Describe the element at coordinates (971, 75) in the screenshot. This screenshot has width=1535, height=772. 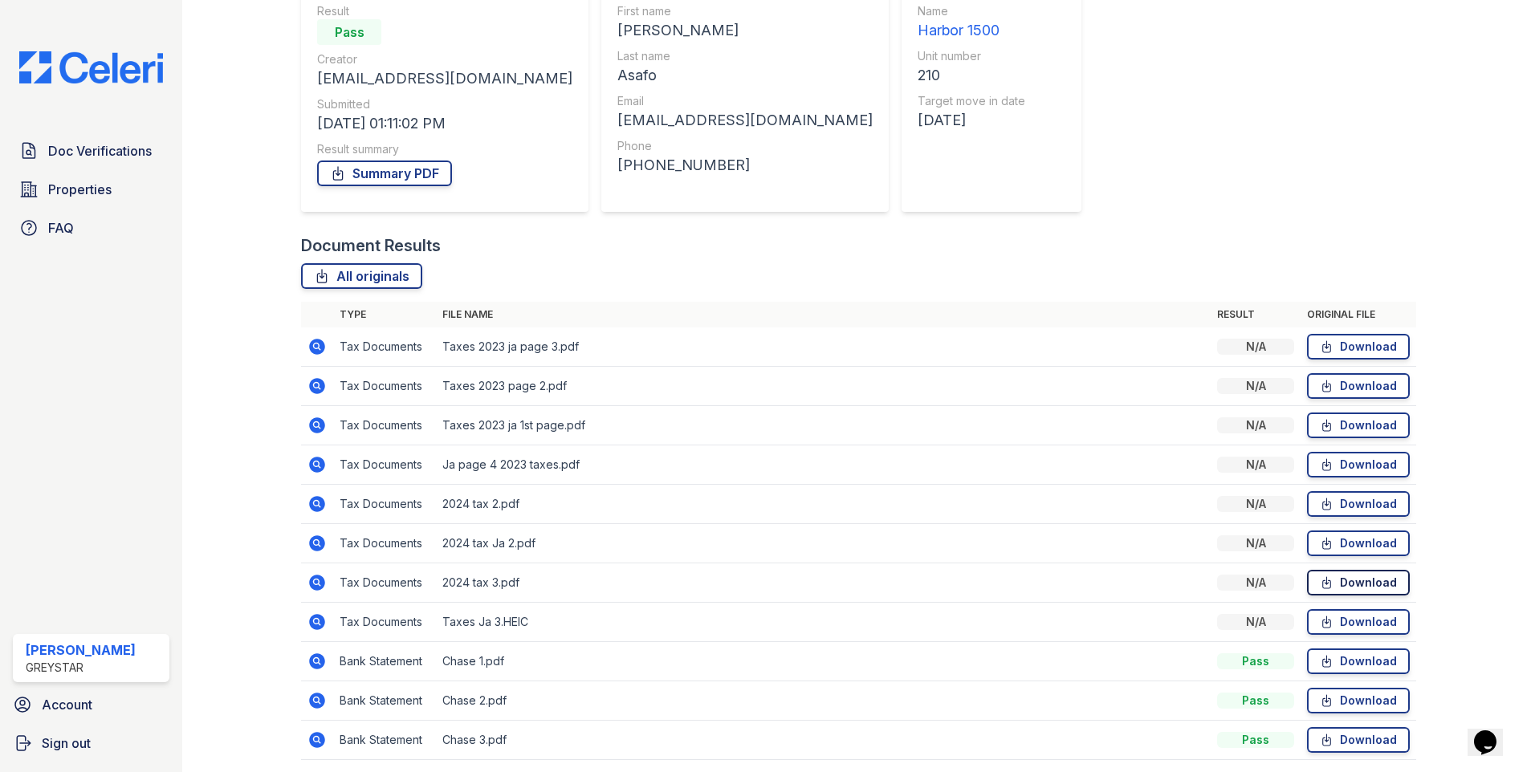
I see `div: 210` at that location.